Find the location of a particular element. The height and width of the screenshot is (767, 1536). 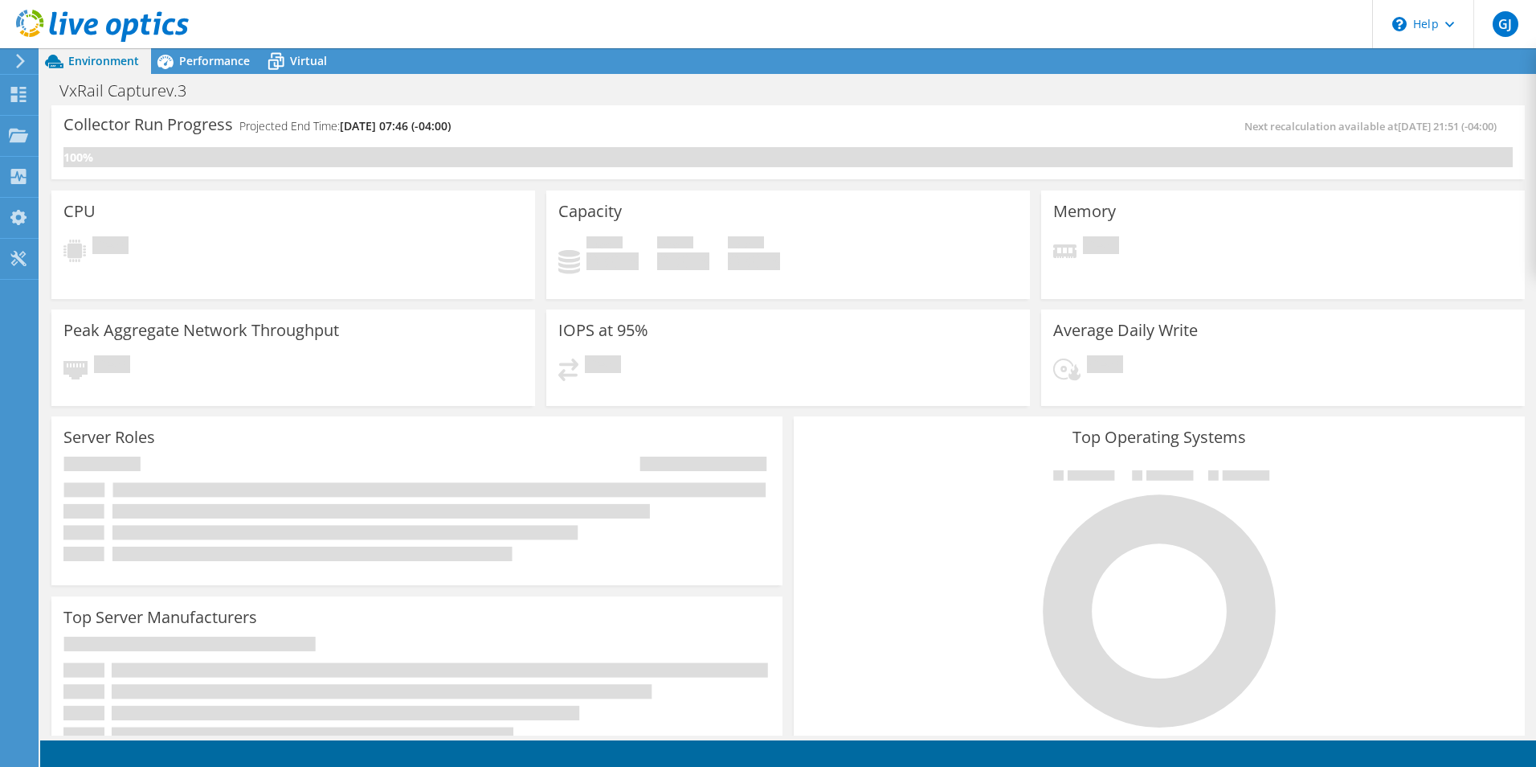

h3: Peak Aggregate Network Throughput is located at coordinates (201, 330).